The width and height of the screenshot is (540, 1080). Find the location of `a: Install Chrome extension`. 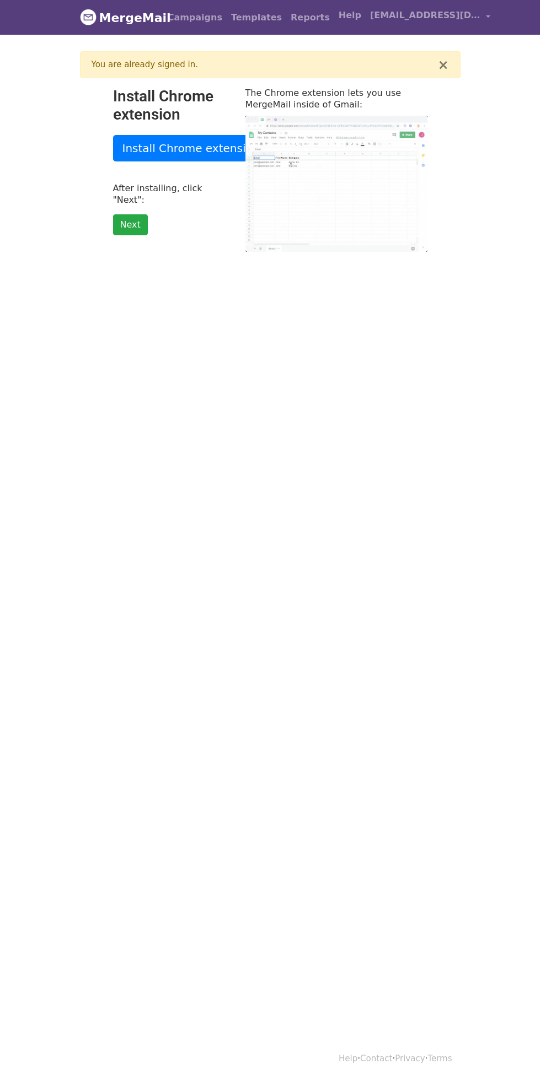

a: Install Chrome extension is located at coordinates (191, 148).